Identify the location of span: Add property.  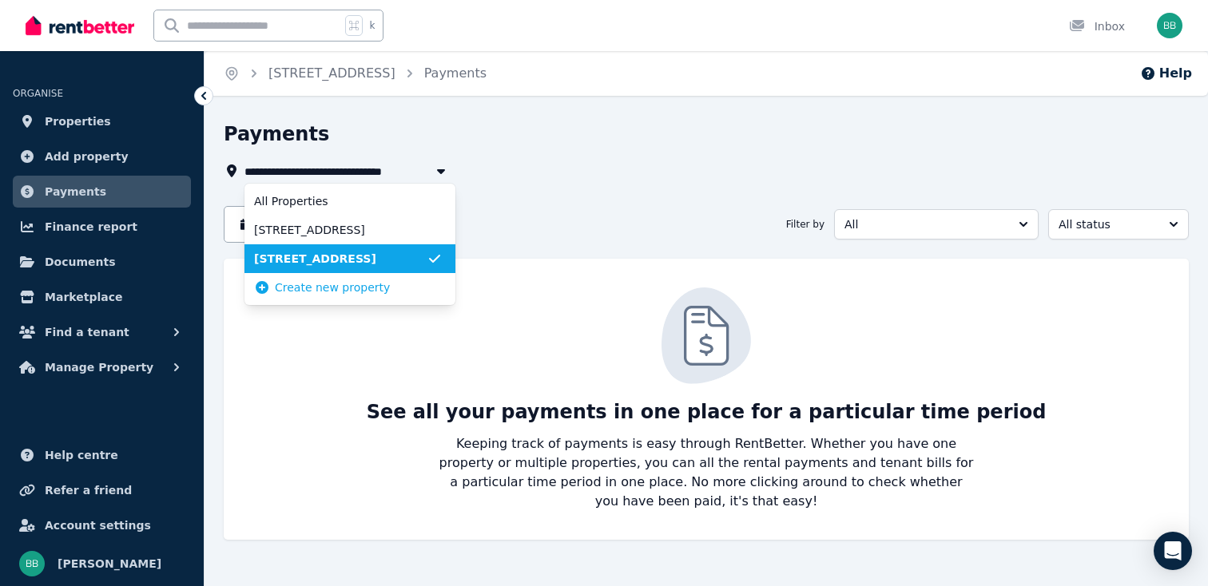
(86, 157).